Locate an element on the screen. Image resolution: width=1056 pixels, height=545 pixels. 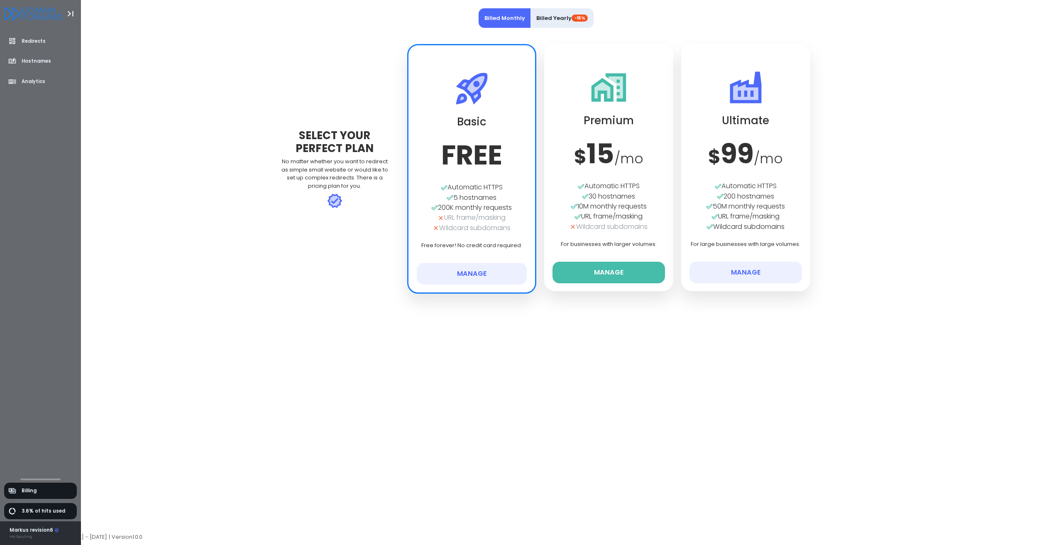
p: For businesses with larger volumes. is located at coordinates (609, 244).